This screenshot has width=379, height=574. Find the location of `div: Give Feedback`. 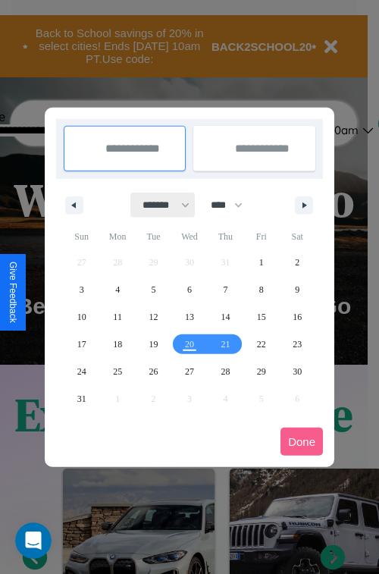

div: Give Feedback is located at coordinates (13, 292).